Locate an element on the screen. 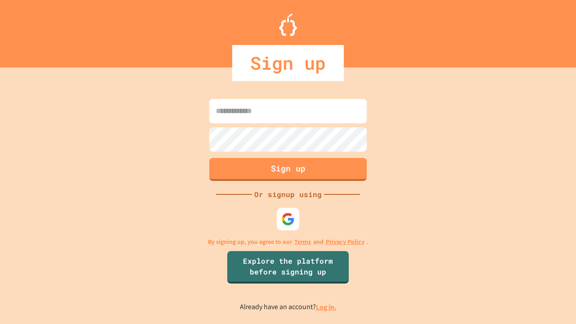 The width and height of the screenshot is (576, 324). img: google-icon.svg is located at coordinates (288, 219).